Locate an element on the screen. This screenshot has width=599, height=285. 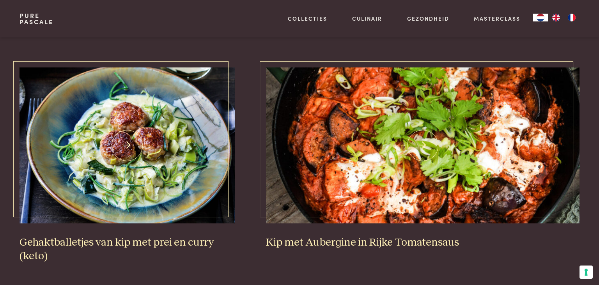
ul: Language list is located at coordinates (564, 18).